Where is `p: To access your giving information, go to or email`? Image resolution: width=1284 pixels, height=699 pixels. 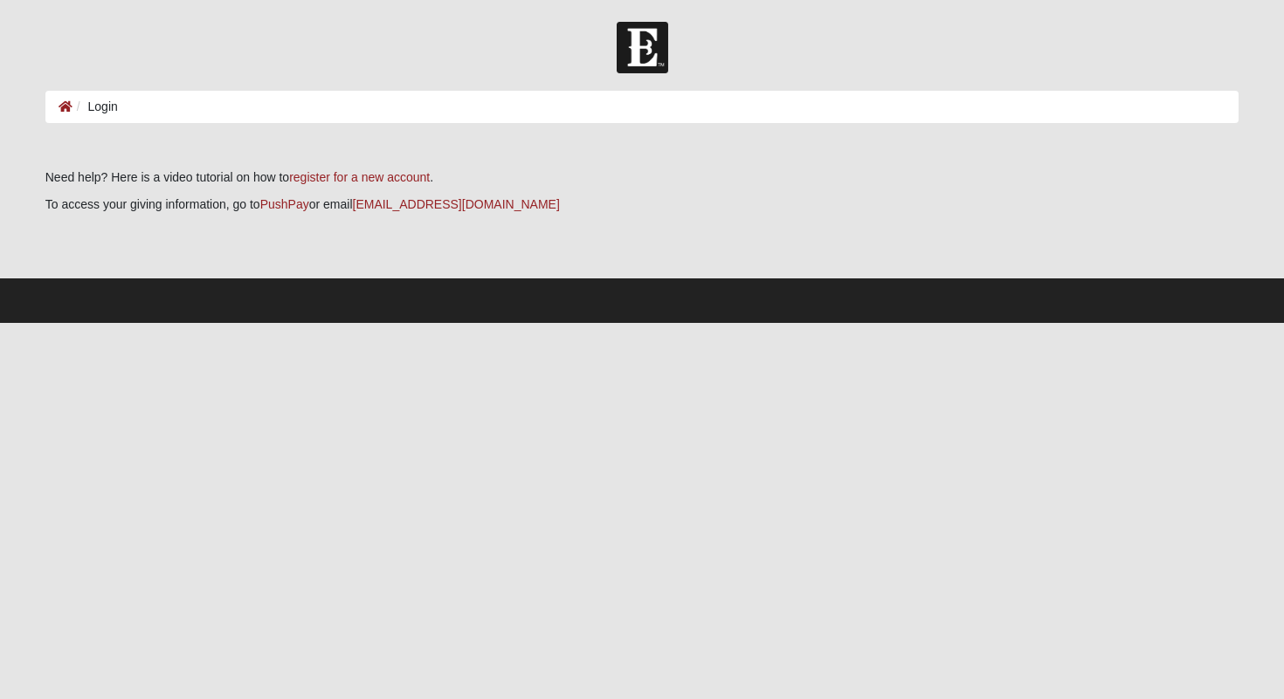 p: To access your giving information, go to or email is located at coordinates (642, 204).